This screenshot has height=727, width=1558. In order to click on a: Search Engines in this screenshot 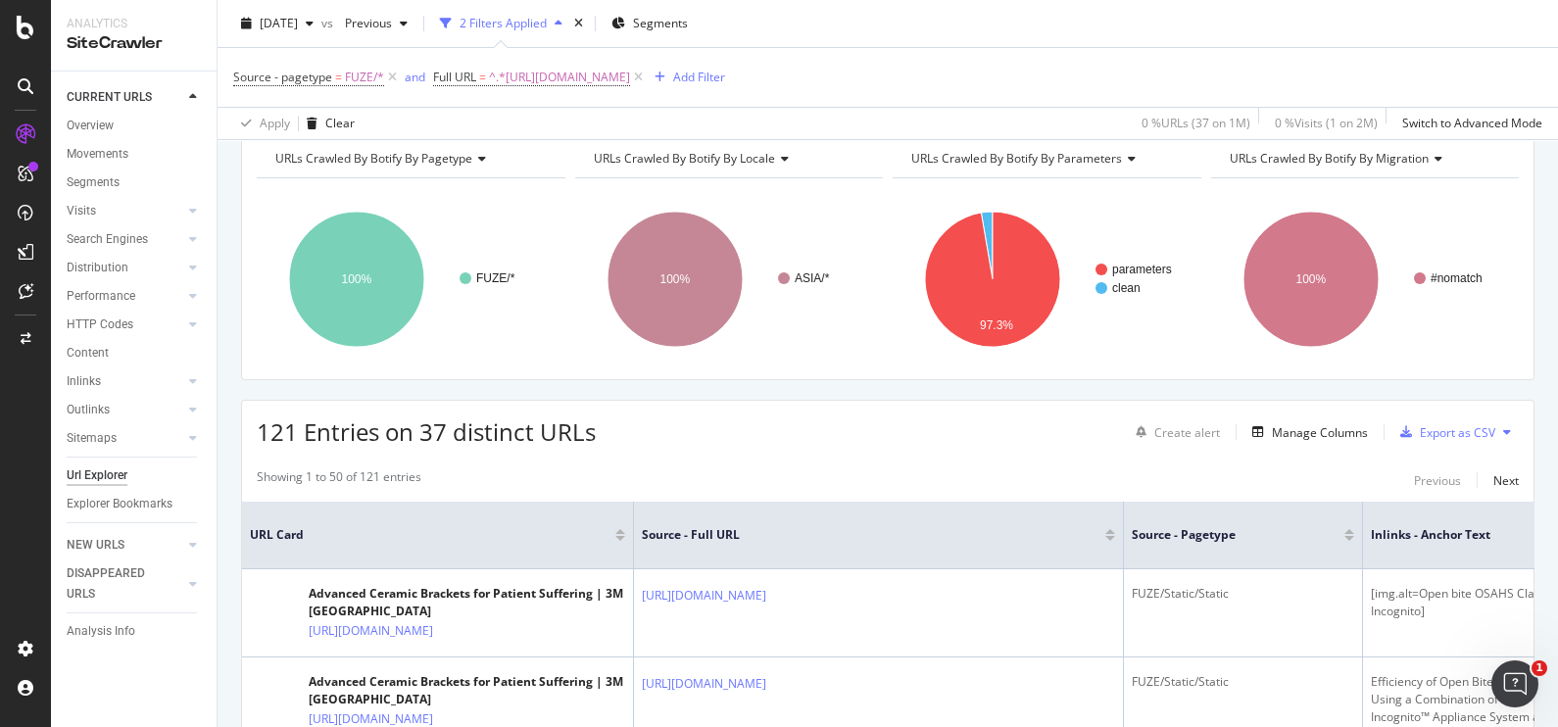, I will do `click(124, 239)`.